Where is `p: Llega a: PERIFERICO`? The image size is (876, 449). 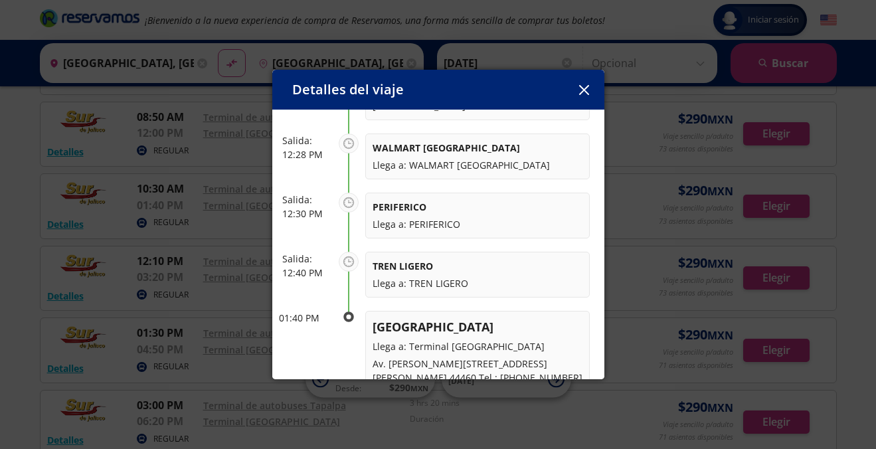
p: Llega a: PERIFERICO is located at coordinates (478, 224).